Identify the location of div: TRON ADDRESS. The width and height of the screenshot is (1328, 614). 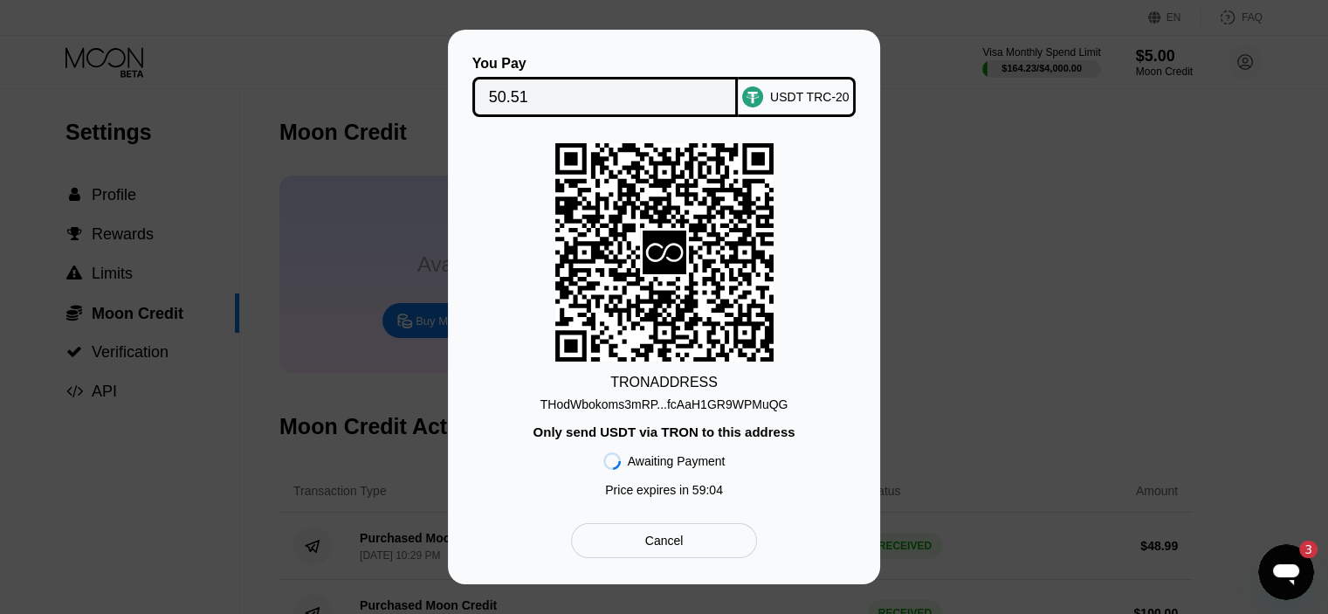
(664, 382).